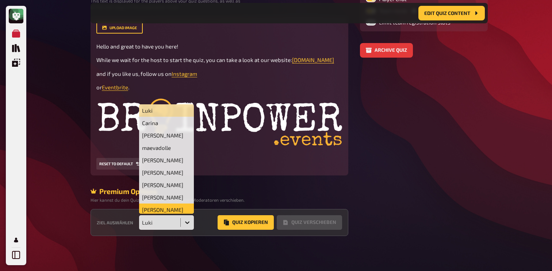  What do you see at coordinates (119, 28) in the screenshot?
I see `button: upload image` at bounding box center [119, 28].